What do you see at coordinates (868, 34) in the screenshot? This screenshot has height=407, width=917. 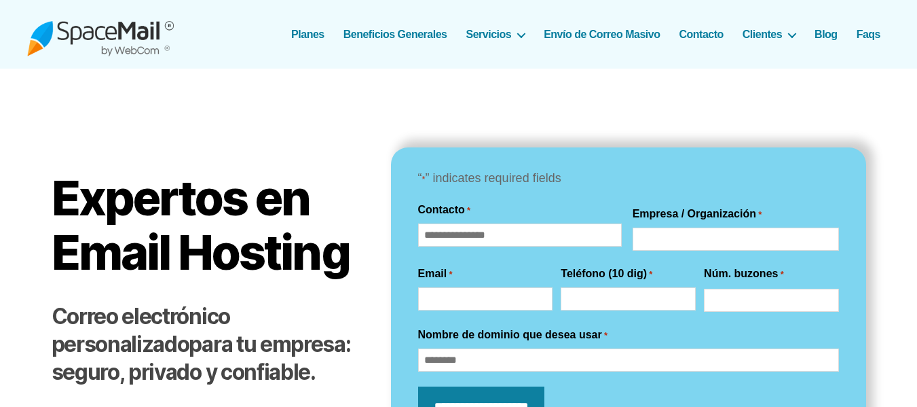 I see `a: Faqs` at bounding box center [868, 34].